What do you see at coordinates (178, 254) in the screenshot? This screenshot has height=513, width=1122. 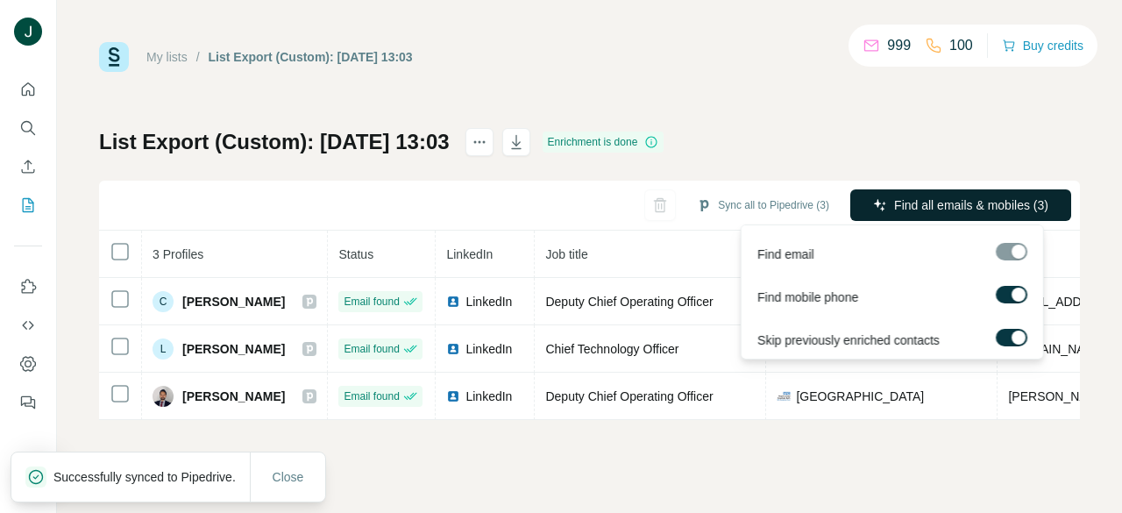 I see `span: 3 Profiles` at bounding box center [178, 254].